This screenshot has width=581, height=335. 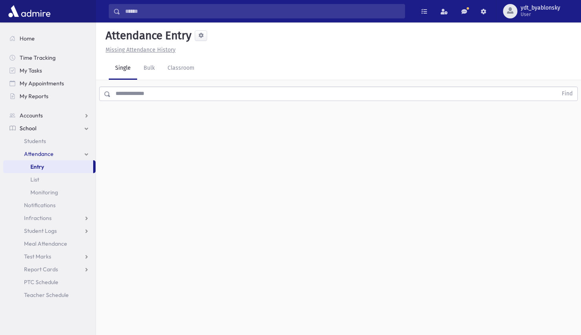 What do you see at coordinates (46, 295) in the screenshot?
I see `span: Teacher Schedule` at bounding box center [46, 295].